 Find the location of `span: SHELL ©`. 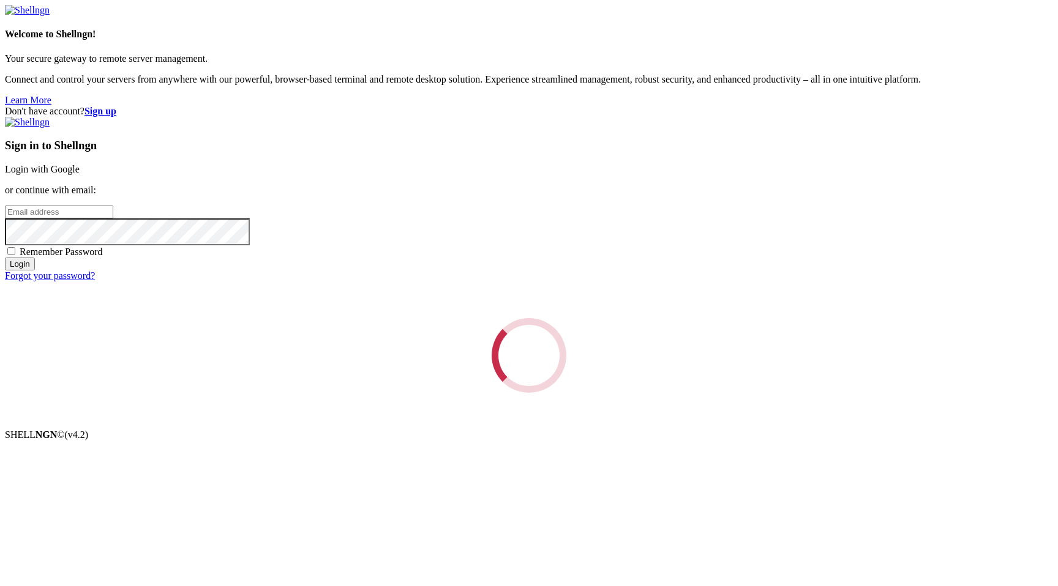

span: SHELL © is located at coordinates (47, 435).